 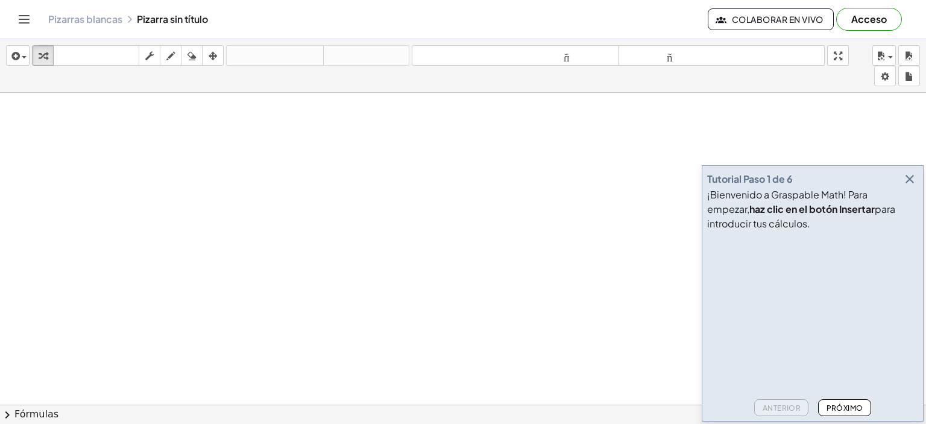 I want to click on button: Próximo, so click(x=844, y=407).